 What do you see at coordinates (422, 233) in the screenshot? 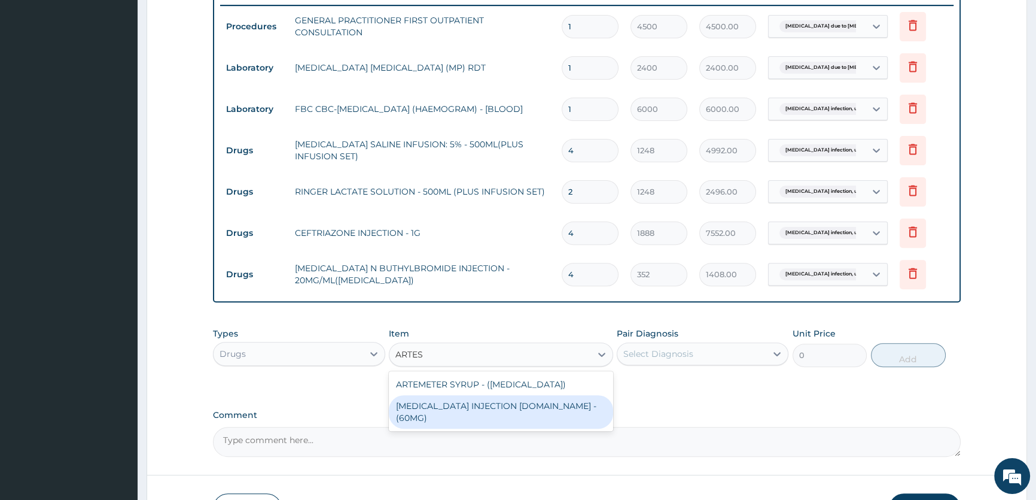
I see `td: CEFTRIAZONE INJECTION - 1G` at bounding box center [422, 233].